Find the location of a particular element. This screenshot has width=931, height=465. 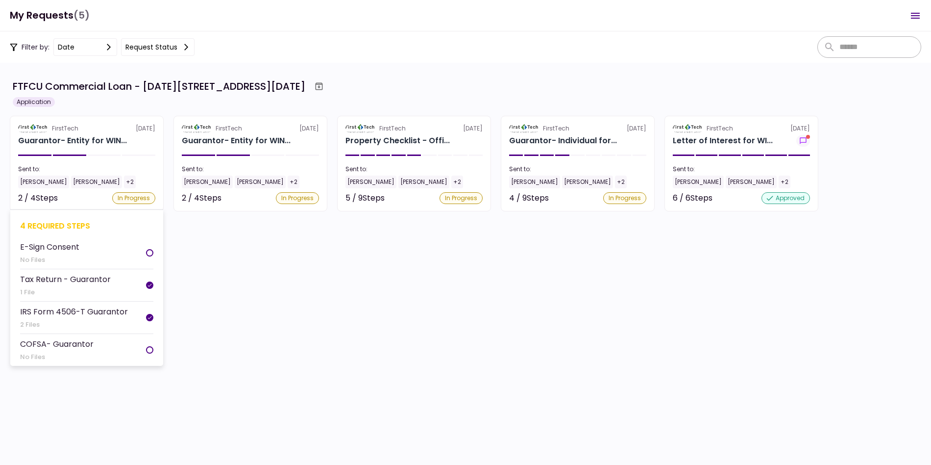

div: Filter by: is located at coordinates (102, 47).